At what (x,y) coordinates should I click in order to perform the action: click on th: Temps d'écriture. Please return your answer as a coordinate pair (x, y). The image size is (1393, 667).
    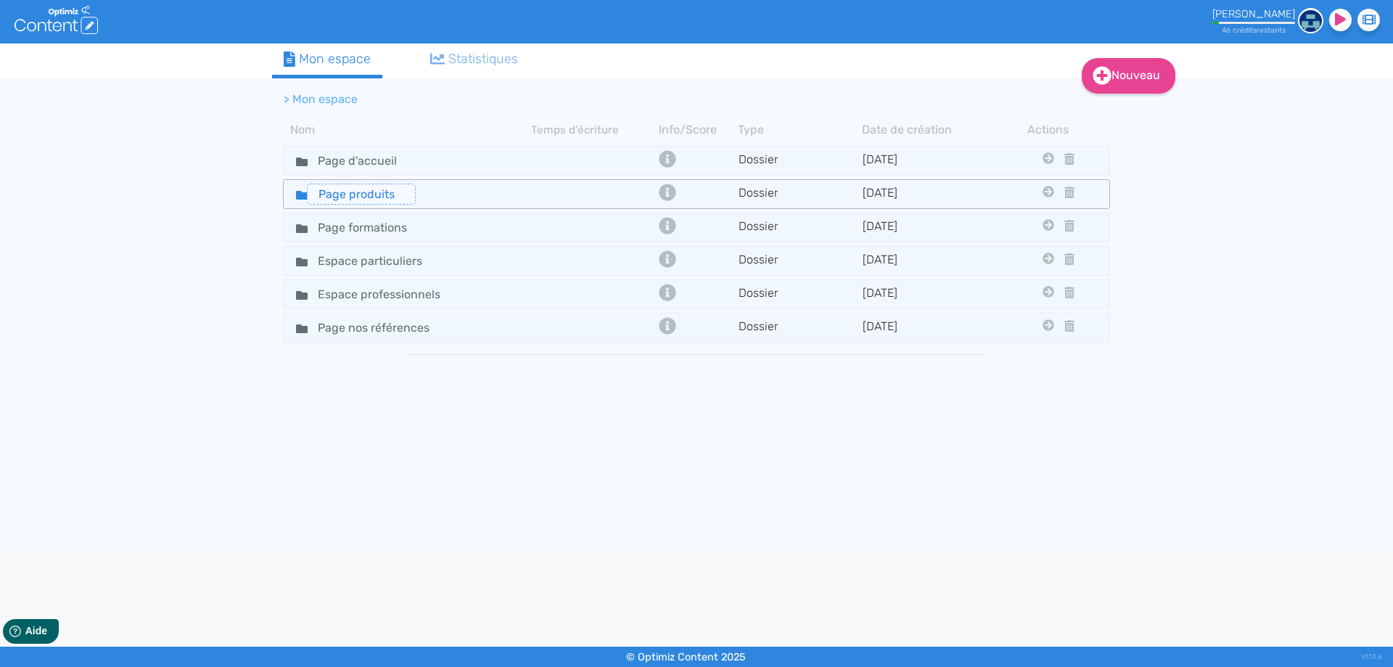
    Looking at the image, I should click on (593, 130).